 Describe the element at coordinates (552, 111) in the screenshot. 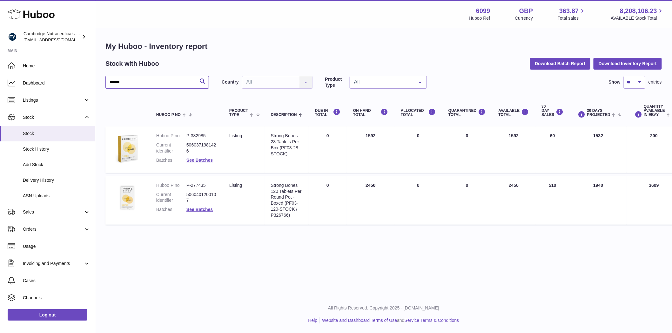

I see `div: 30 DAY SALES` at that location.